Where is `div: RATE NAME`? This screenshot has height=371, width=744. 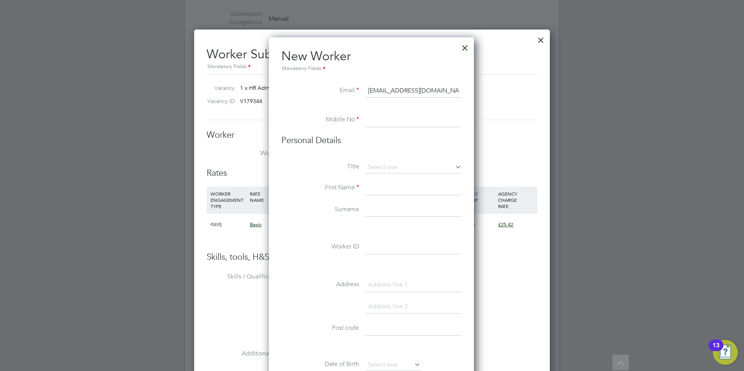
div: RATE NAME is located at coordinates (274, 197).